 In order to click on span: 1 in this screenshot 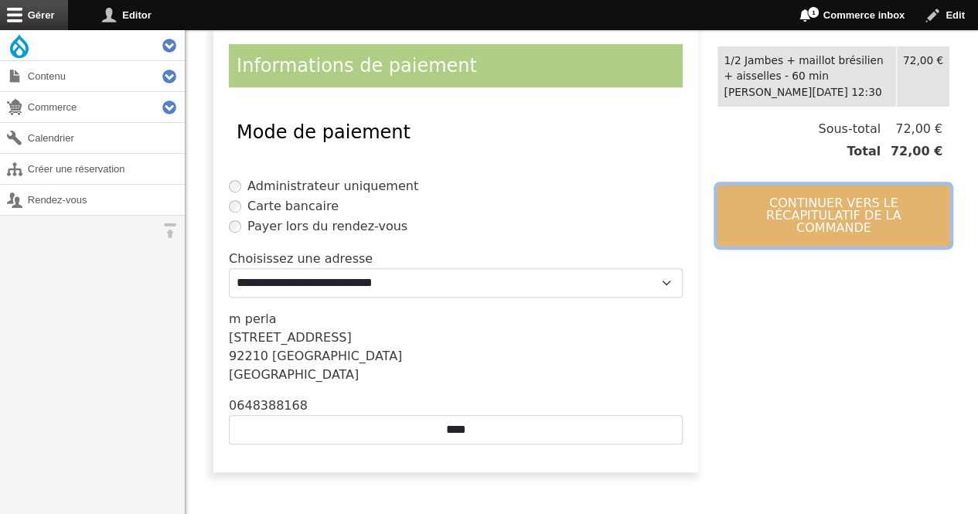, I will do `click(813, 12)`.